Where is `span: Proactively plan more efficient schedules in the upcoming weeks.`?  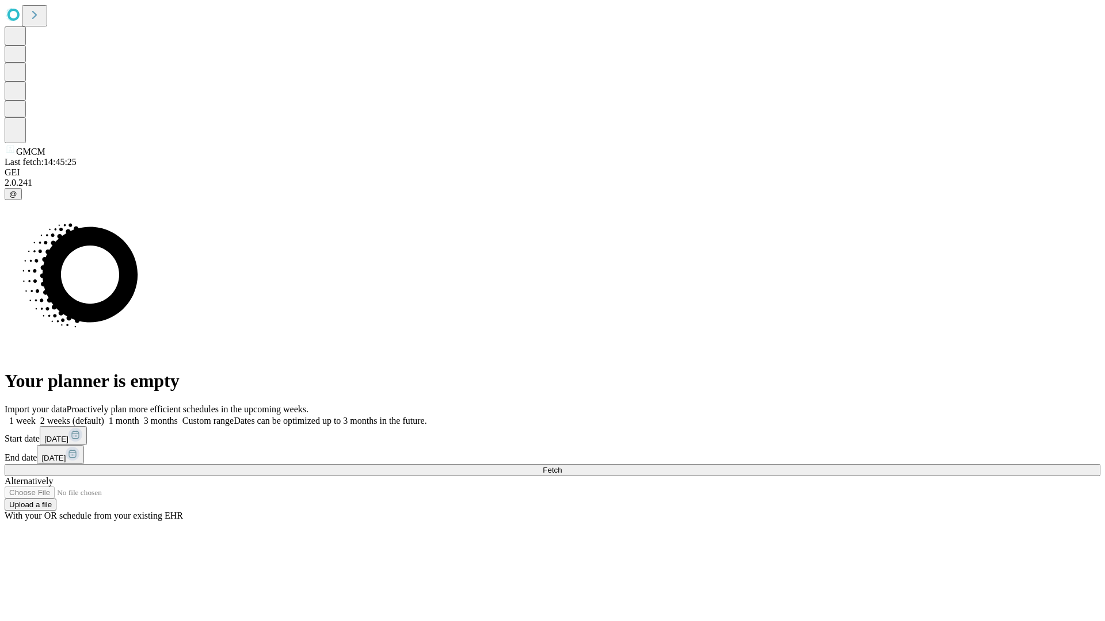 span: Proactively plan more efficient schedules in the upcoming weeks. is located at coordinates (188, 409).